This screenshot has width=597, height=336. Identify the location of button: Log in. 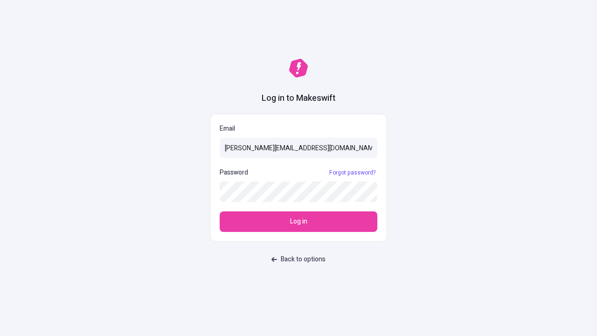
(298, 222).